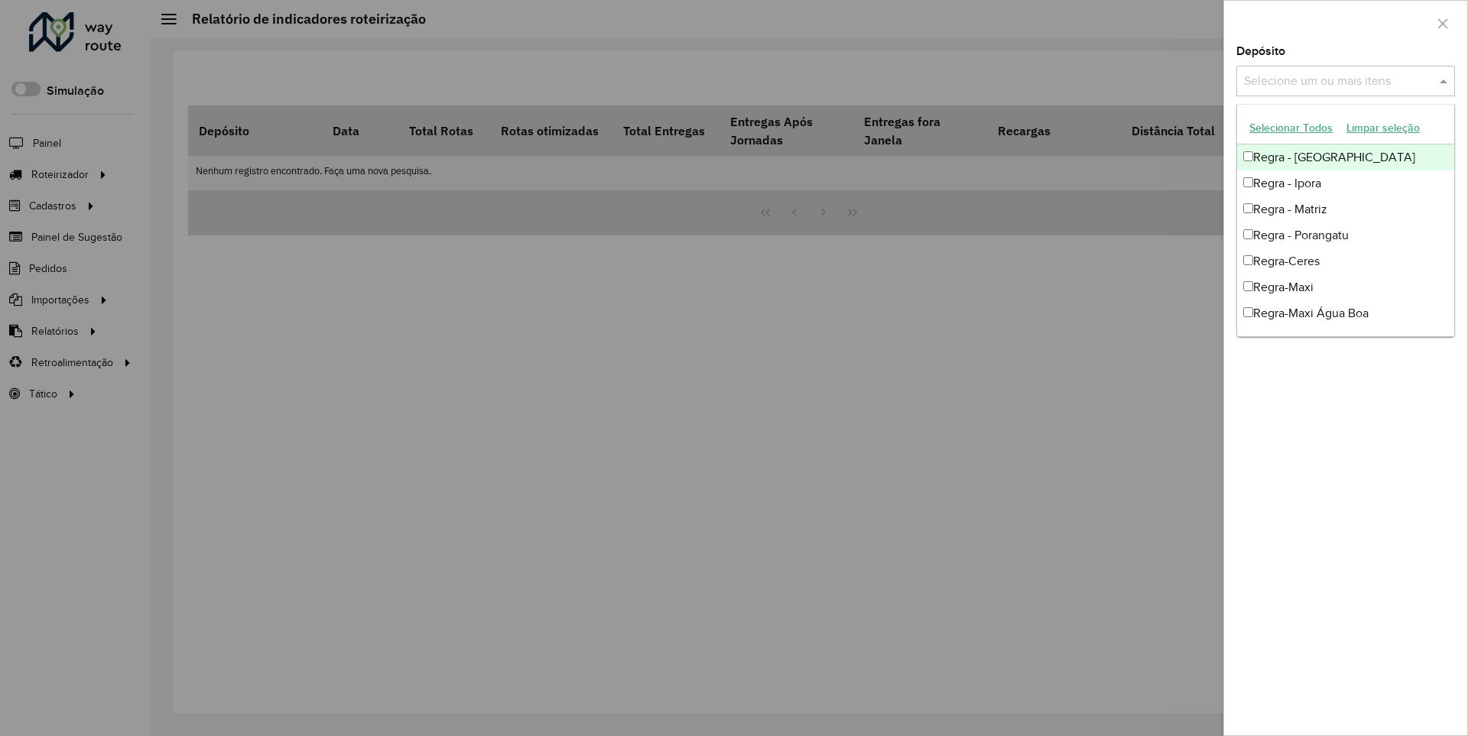 Image resolution: width=1468 pixels, height=736 pixels. Describe the element at coordinates (1345, 313) in the screenshot. I see `div: Regra-Maxi Água Boa` at that location.